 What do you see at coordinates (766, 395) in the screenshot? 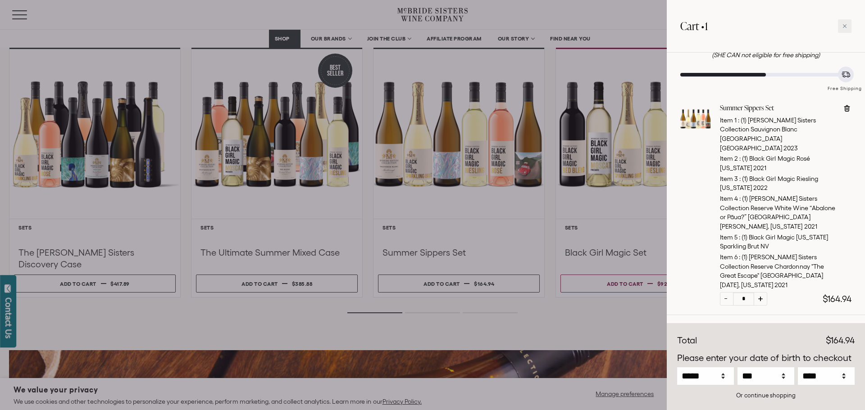
I see `div: Or continue shopping` at bounding box center [766, 395].